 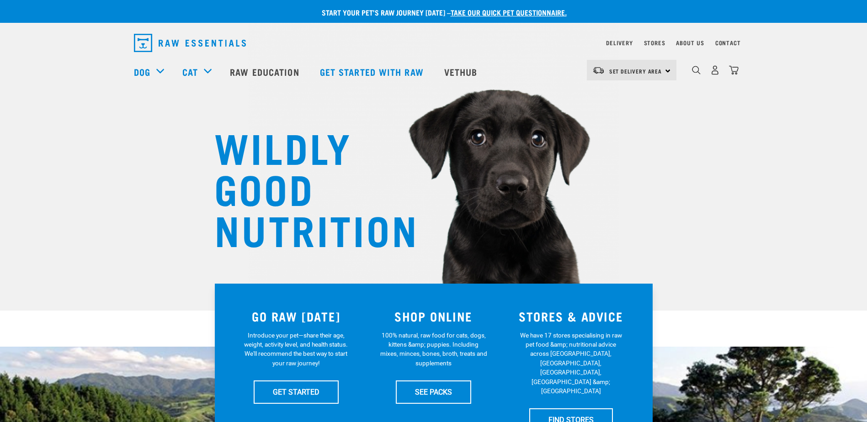 What do you see at coordinates (296, 392) in the screenshot?
I see `a: GET STARTED` at bounding box center [296, 392].